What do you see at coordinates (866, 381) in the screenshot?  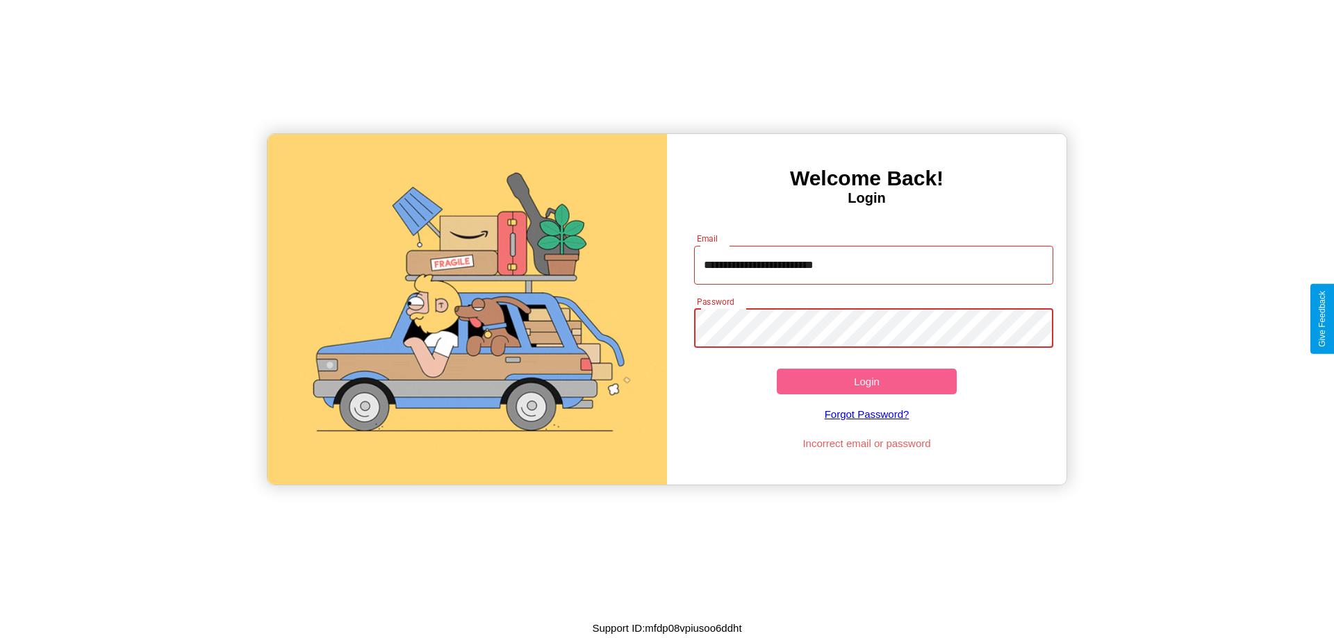 I see `button: Login` at bounding box center [866, 381].